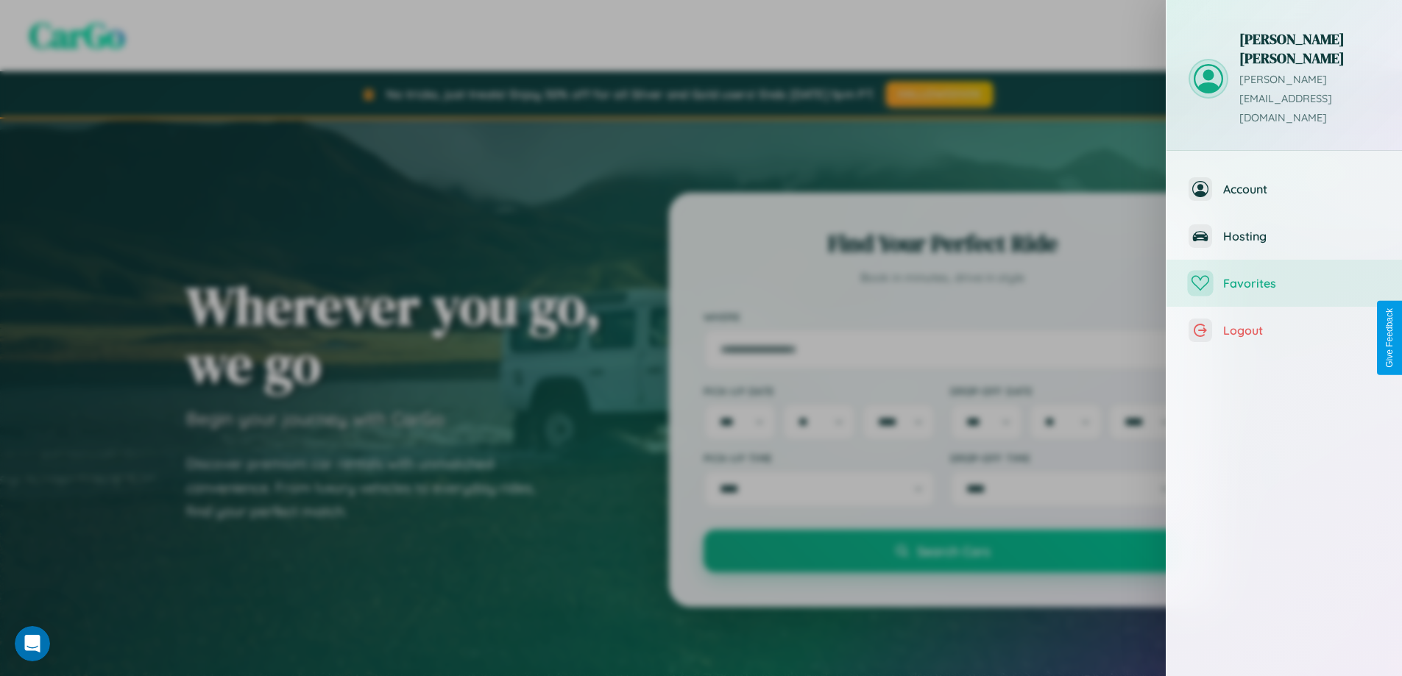 The height and width of the screenshot is (676, 1402). What do you see at coordinates (1301, 189) in the screenshot?
I see `span: Account` at bounding box center [1301, 189].